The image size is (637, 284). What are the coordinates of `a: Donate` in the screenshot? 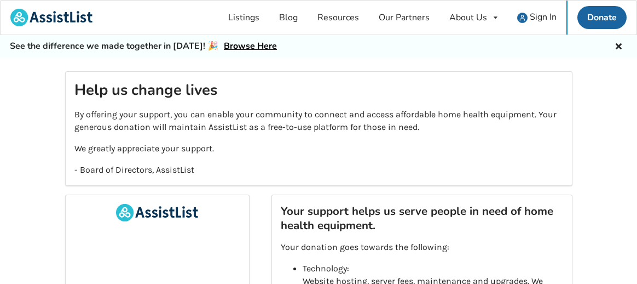 It's located at (602, 18).